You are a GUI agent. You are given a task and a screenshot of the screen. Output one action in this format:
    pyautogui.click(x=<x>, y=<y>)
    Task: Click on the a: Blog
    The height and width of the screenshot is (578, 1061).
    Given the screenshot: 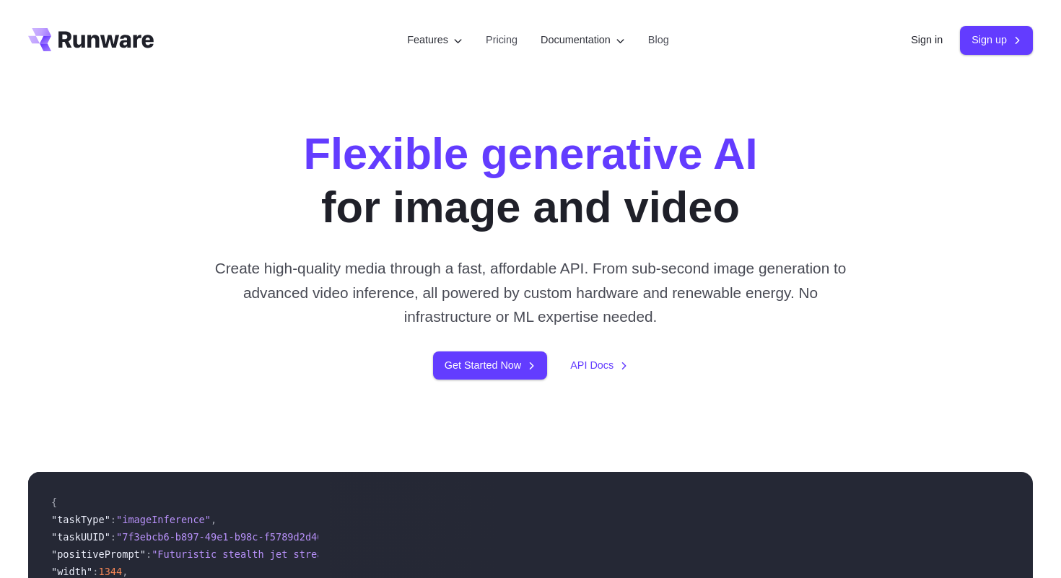 What is the action you would take?
    pyautogui.click(x=658, y=40)
    